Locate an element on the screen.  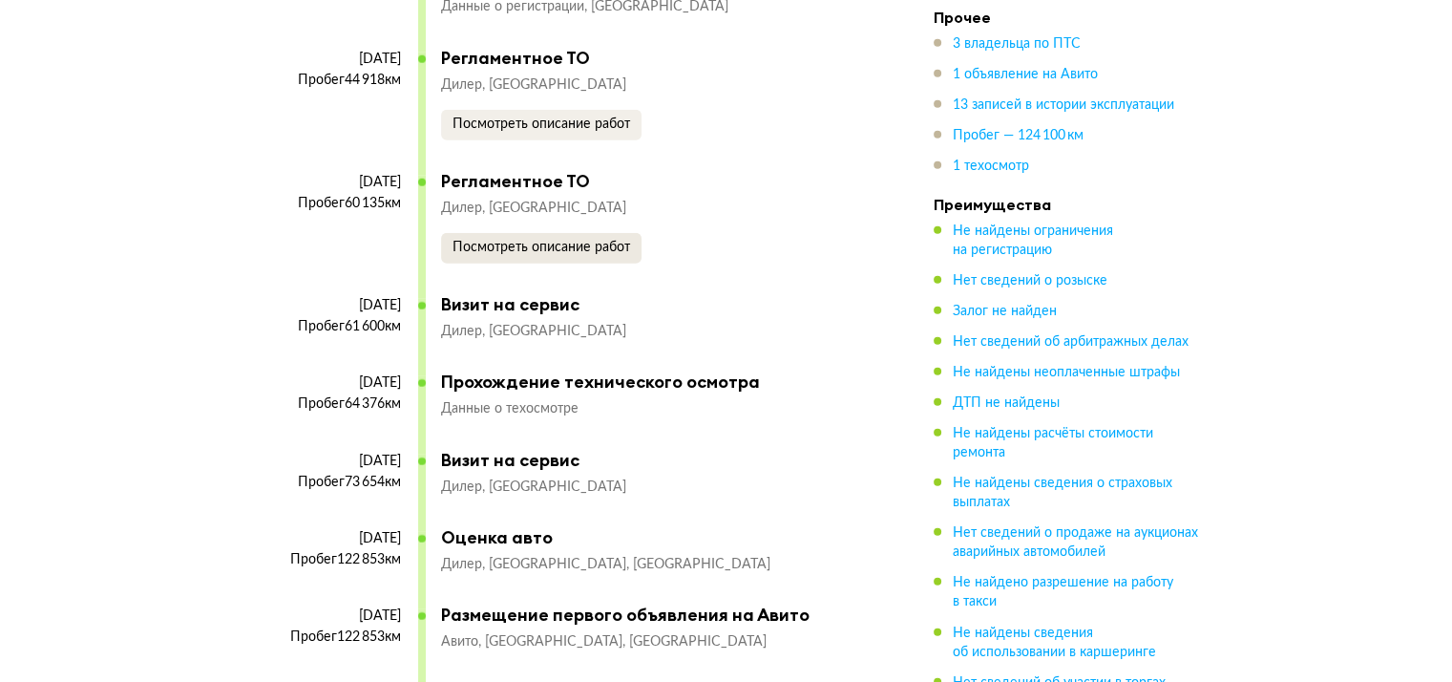
h4: Прочее is located at coordinates (1067, 17).